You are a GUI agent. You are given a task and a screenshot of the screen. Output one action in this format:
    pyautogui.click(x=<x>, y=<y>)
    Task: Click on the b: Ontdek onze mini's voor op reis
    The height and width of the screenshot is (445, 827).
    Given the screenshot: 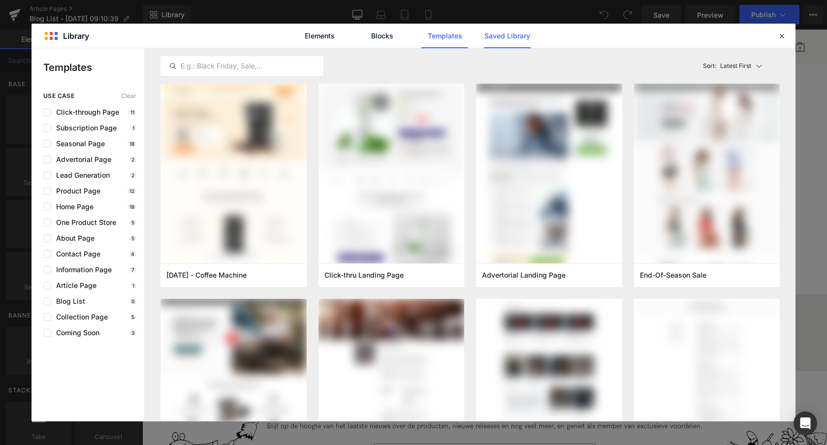 What is the action you would take?
    pyautogui.click(x=188, y=18)
    